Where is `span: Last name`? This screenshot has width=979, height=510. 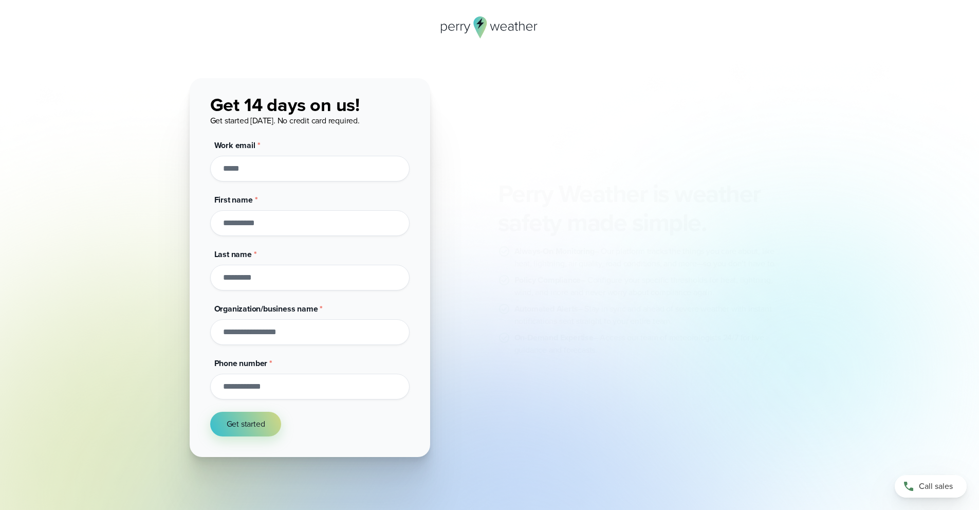
span: Last name is located at coordinates (233, 254).